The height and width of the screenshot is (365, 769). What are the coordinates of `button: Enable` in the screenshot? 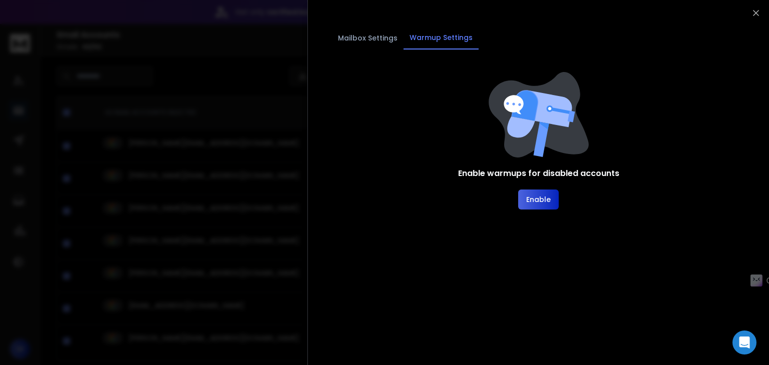 It's located at (538, 200).